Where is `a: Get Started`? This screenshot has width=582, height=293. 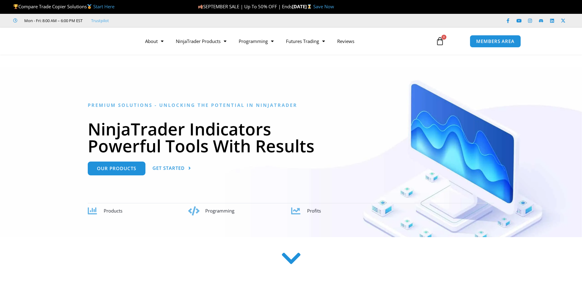
a: Get Started is located at coordinates (172, 168).